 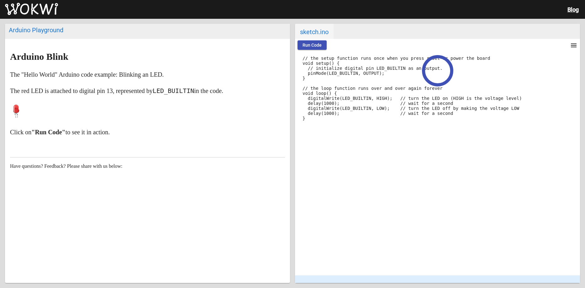 I want to click on p: Click on to see it in action., so click(x=147, y=132).